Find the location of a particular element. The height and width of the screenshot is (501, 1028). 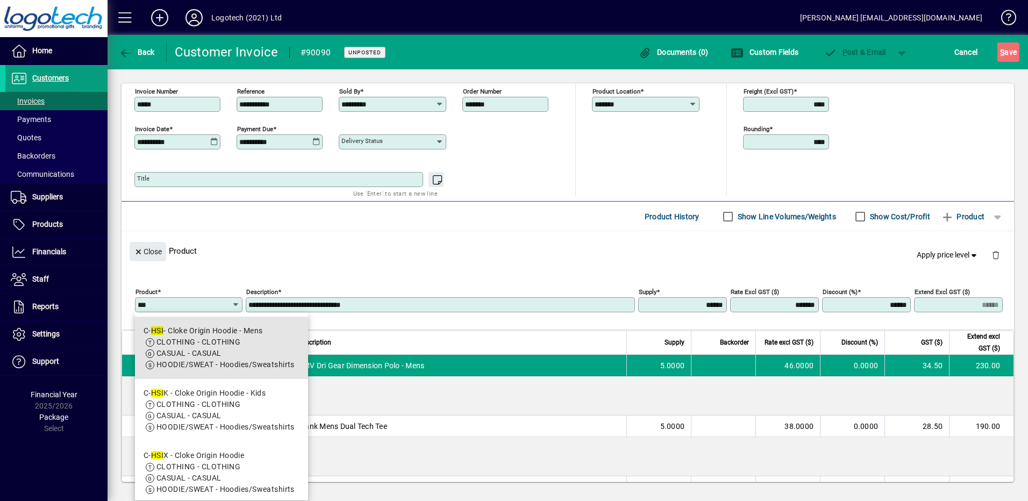

button: Profile is located at coordinates (194, 18).